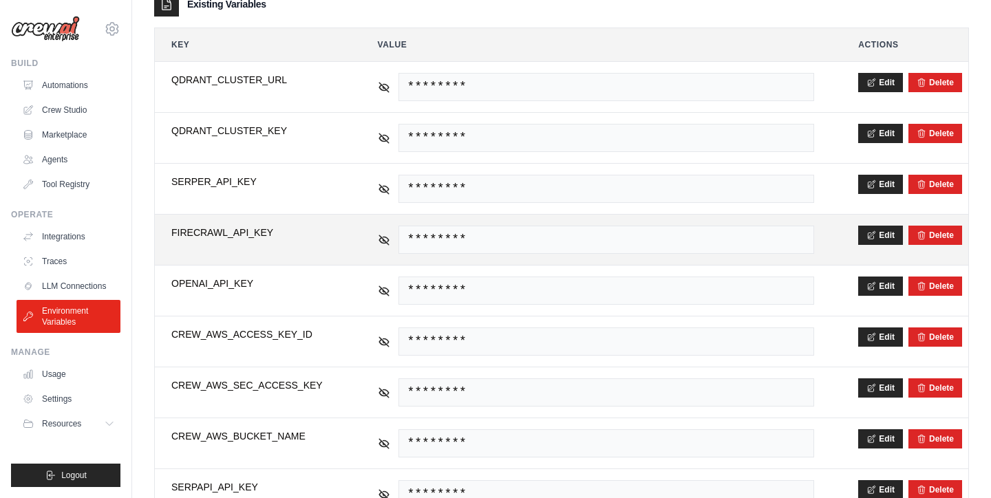 Image resolution: width=991 pixels, height=498 pixels. I want to click on span: CREW_AWS_BUCKET_NAME, so click(253, 437).